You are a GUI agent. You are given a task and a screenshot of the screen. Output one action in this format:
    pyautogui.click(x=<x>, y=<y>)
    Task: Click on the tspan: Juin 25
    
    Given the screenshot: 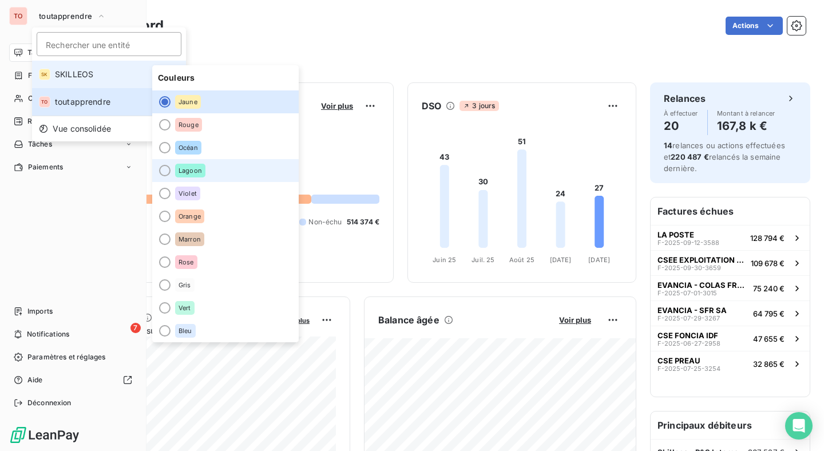 What is the action you would take?
    pyautogui.click(x=444, y=260)
    